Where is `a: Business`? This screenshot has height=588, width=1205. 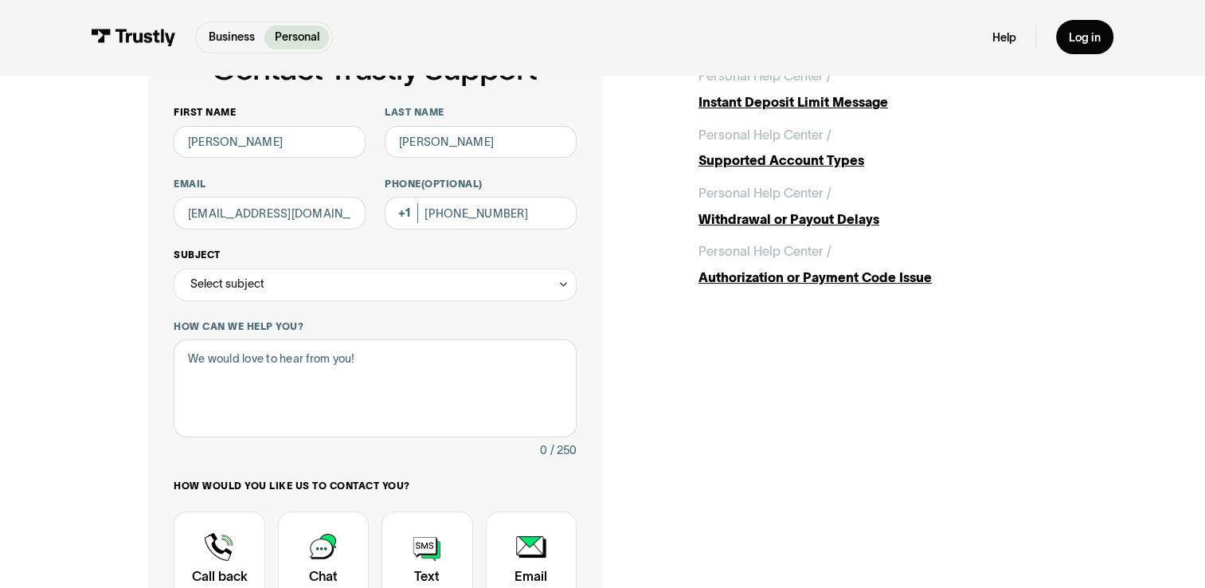 a: Business is located at coordinates (232, 37).